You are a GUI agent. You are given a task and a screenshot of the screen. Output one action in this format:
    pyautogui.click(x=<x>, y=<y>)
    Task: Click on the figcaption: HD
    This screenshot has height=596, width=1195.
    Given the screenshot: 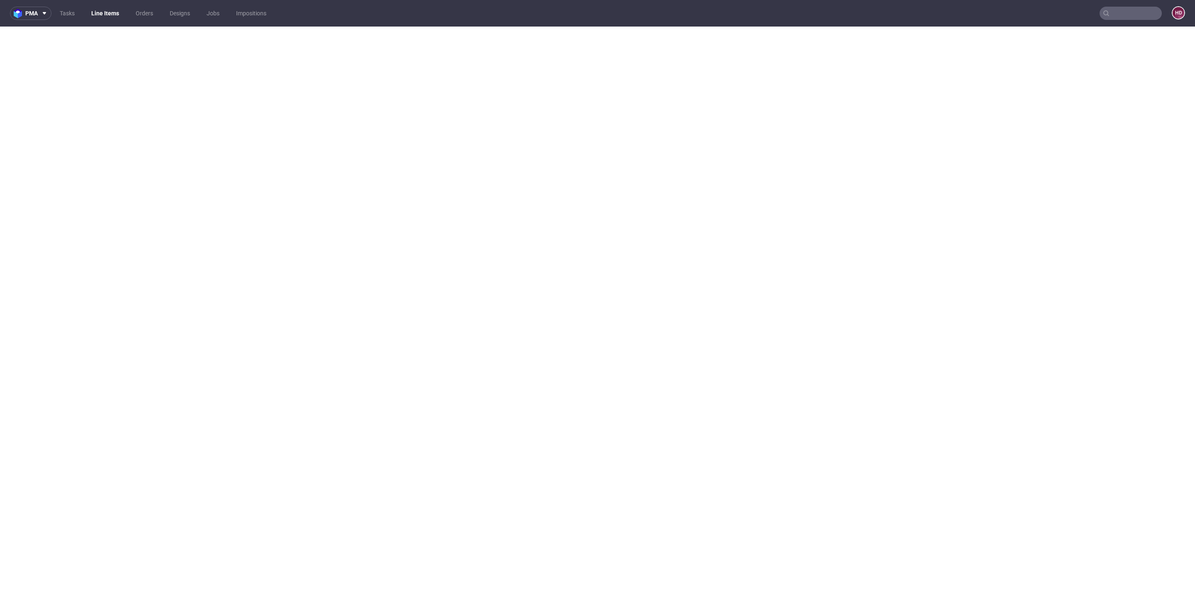 What is the action you would take?
    pyautogui.click(x=1178, y=13)
    